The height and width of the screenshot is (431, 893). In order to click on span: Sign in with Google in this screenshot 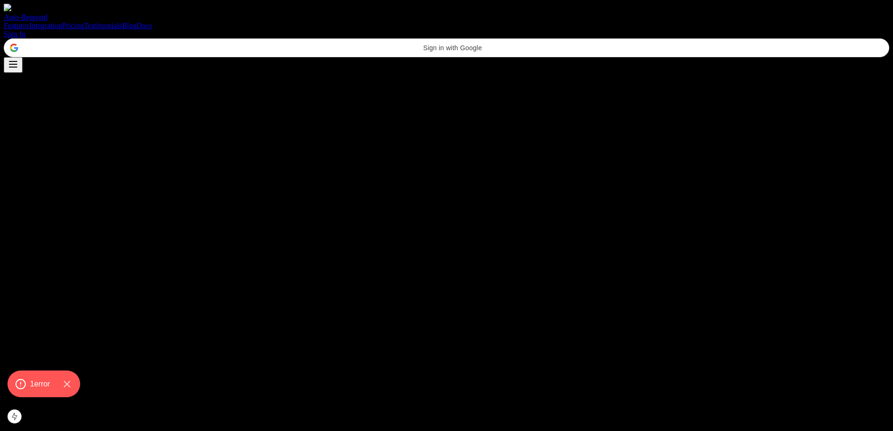, I will do `click(453, 48)`.